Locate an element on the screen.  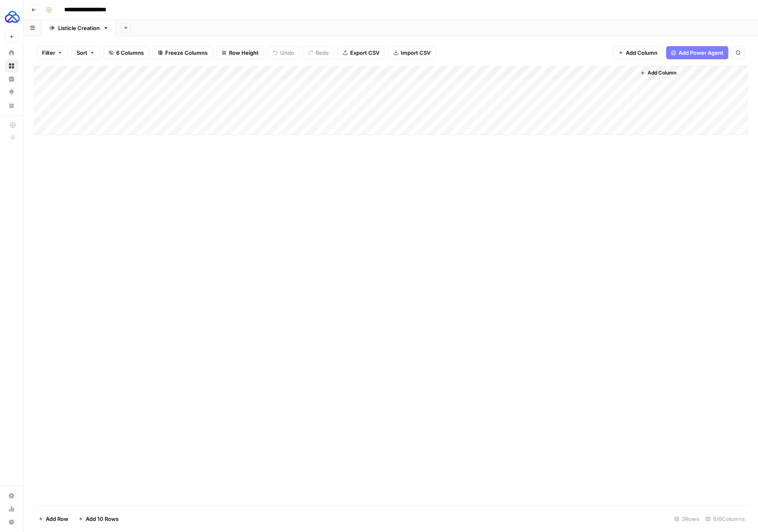
div: 6/6 Columns is located at coordinates (725, 519).